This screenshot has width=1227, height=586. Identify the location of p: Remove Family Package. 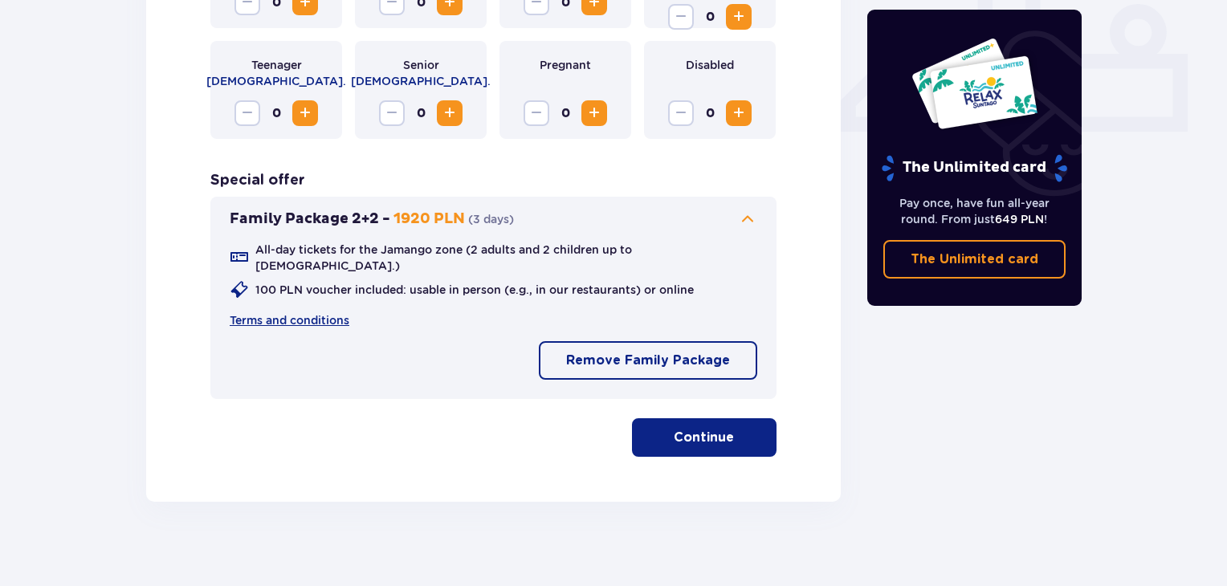
(648, 360).